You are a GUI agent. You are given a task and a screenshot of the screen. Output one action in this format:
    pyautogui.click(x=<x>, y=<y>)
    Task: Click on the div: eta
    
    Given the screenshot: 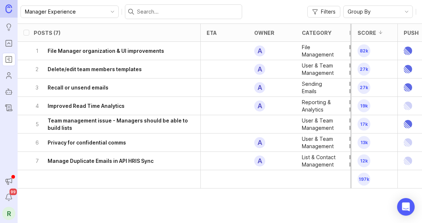 What is the action you would take?
    pyautogui.click(x=212, y=33)
    